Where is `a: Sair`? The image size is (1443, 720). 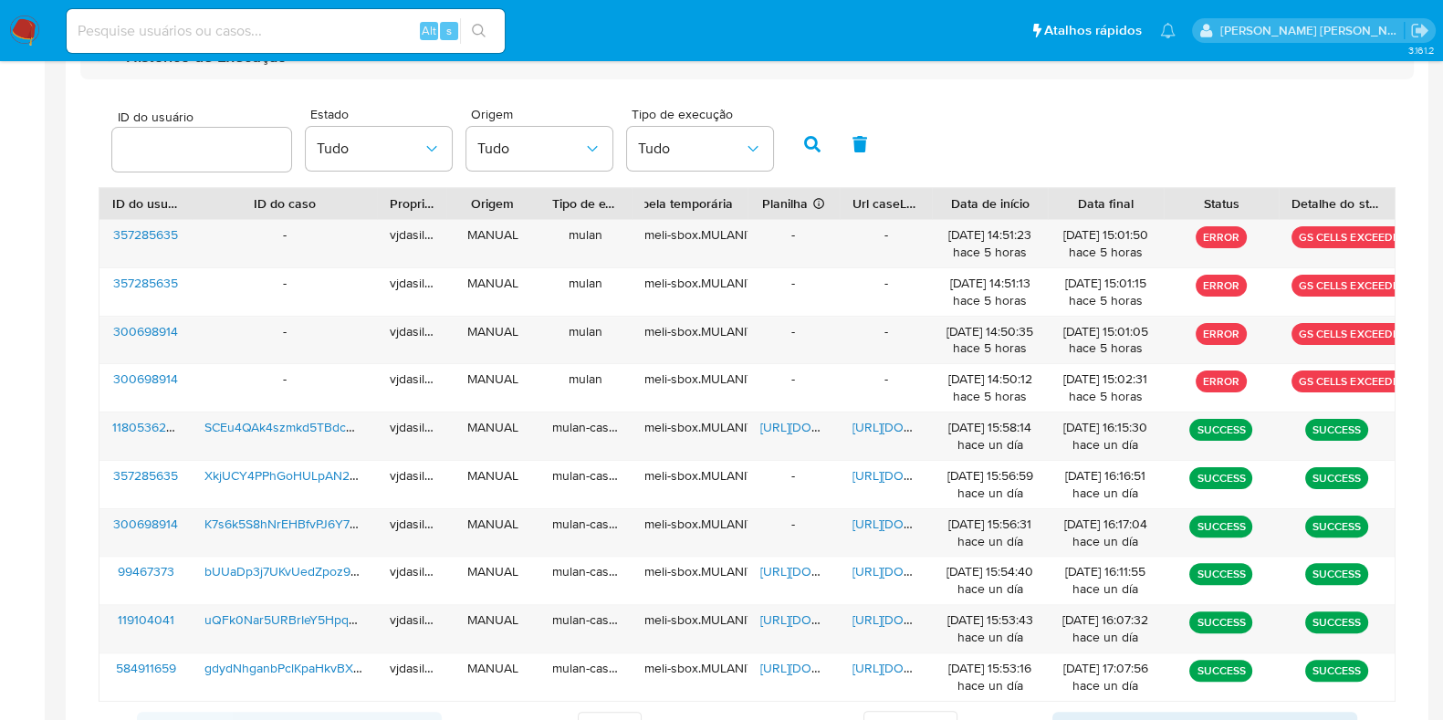 a: Sair is located at coordinates (1419, 30).